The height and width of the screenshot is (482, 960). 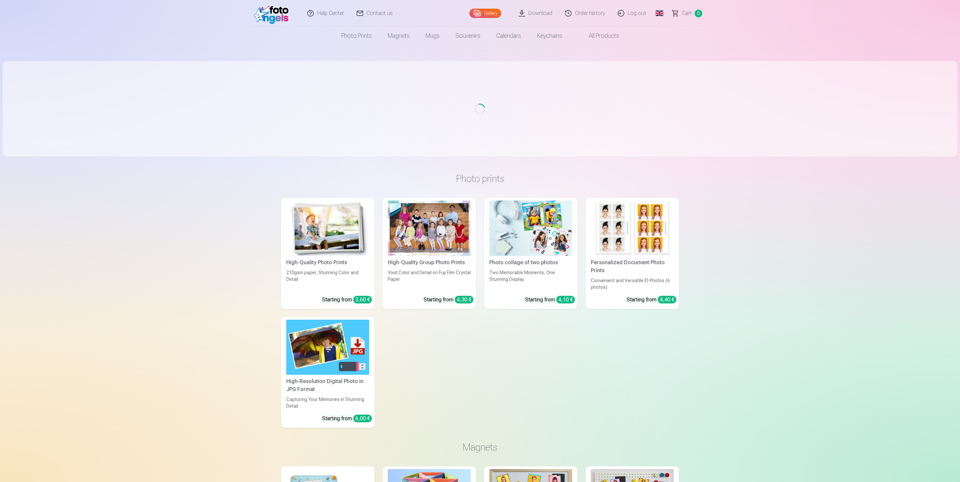 What do you see at coordinates (531, 262) in the screenshot?
I see `div: Photo collage of two photos` at bounding box center [531, 262].